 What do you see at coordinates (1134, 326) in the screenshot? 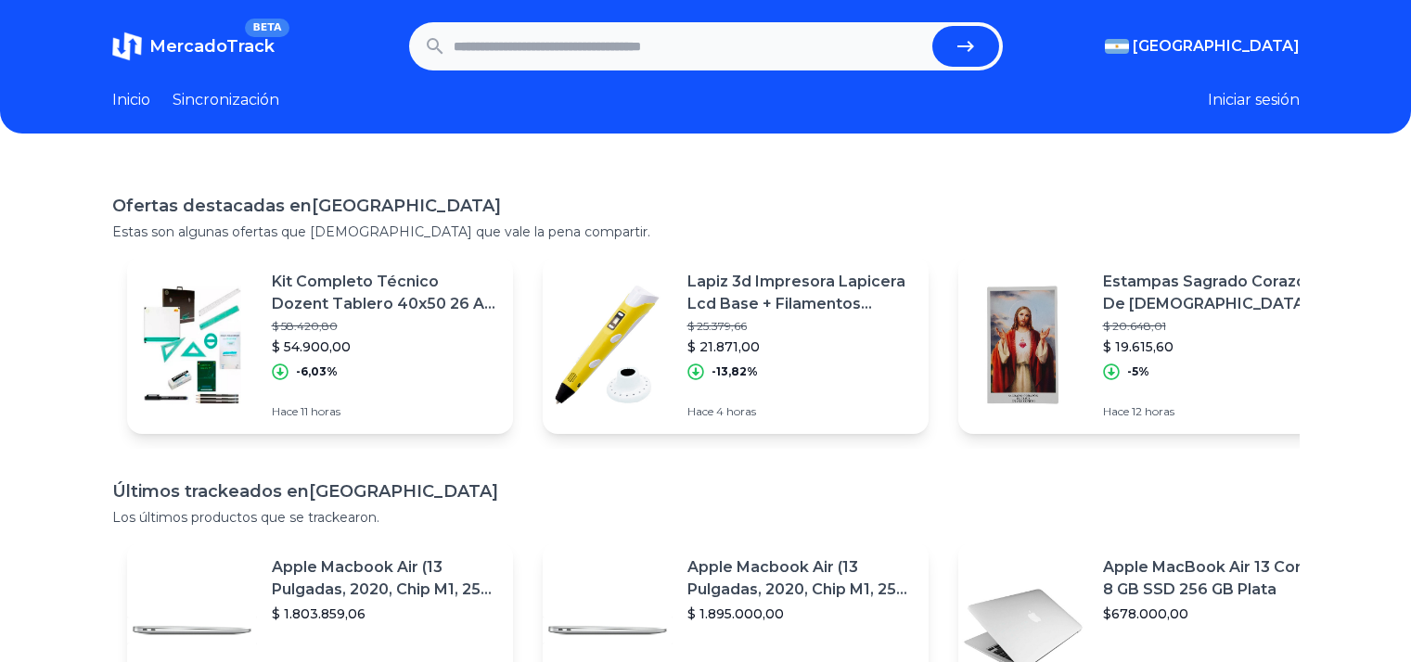
I see `font: $ 20.648,01` at bounding box center [1134, 326].